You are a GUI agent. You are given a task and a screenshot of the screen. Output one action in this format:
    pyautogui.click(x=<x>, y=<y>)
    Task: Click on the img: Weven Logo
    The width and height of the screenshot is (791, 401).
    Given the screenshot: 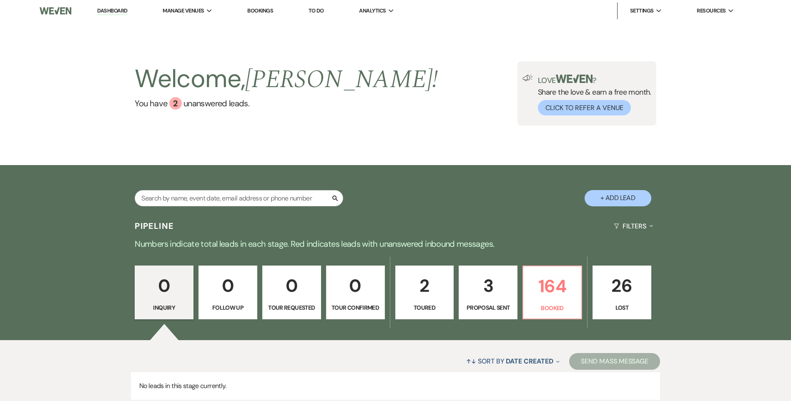 What is the action you would take?
    pyautogui.click(x=55, y=11)
    